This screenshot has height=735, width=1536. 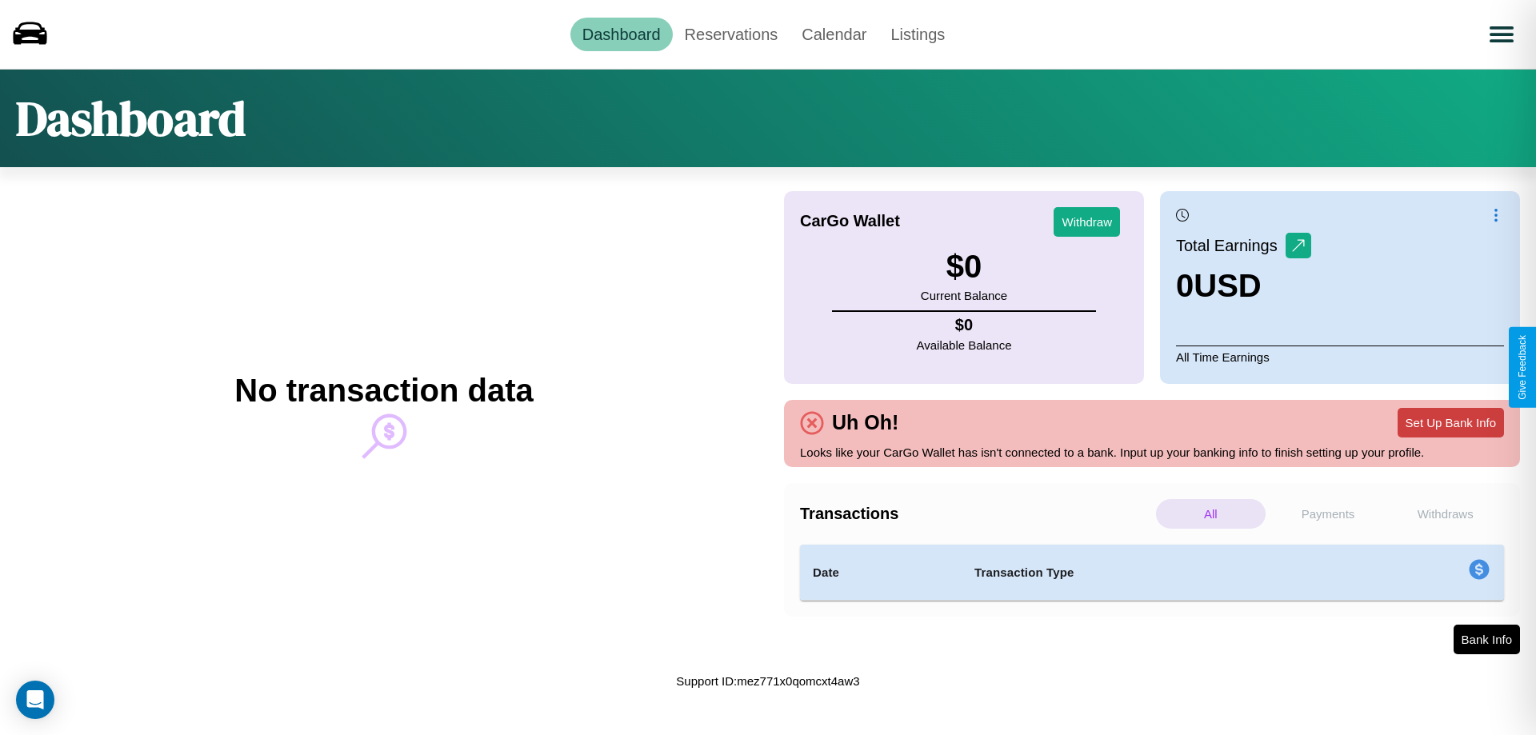 I want to click on button: Withdraw, so click(x=1086, y=222).